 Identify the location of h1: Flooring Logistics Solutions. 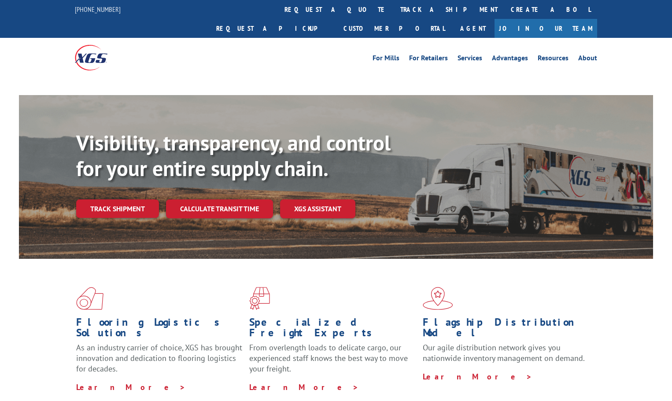
(159, 330).